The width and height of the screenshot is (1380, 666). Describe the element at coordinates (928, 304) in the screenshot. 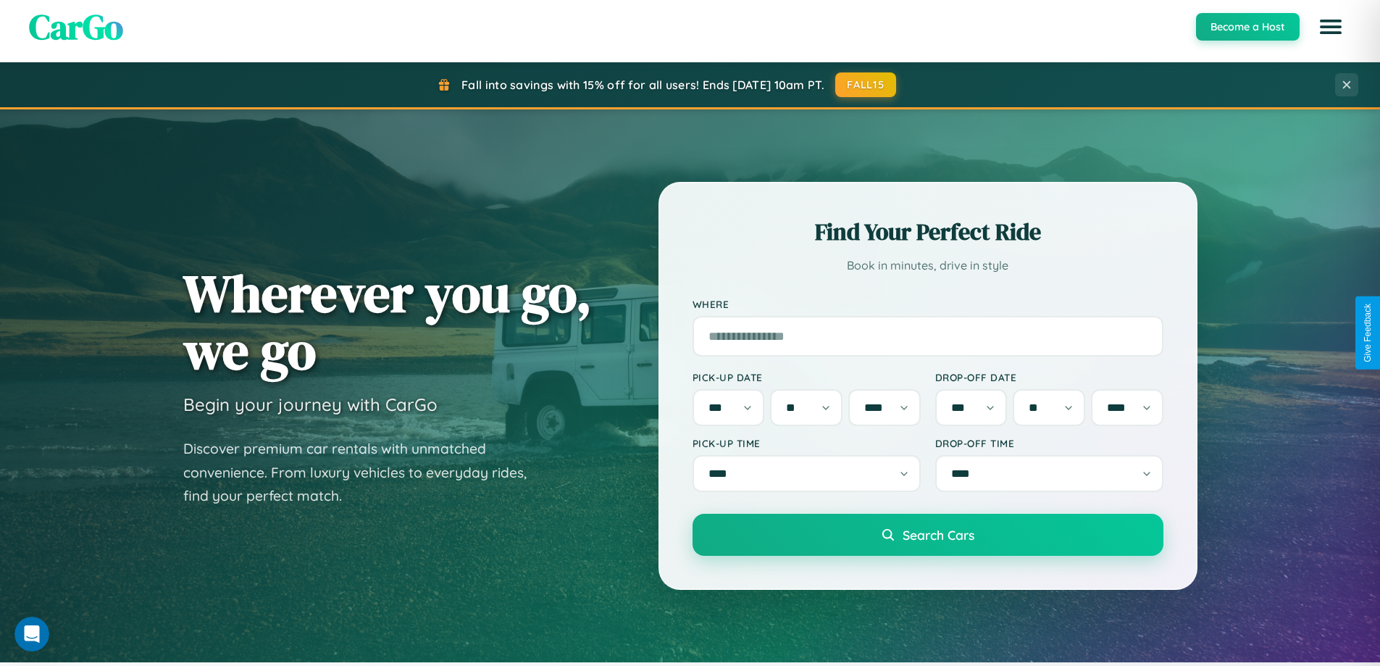

I see `label: Where` at that location.